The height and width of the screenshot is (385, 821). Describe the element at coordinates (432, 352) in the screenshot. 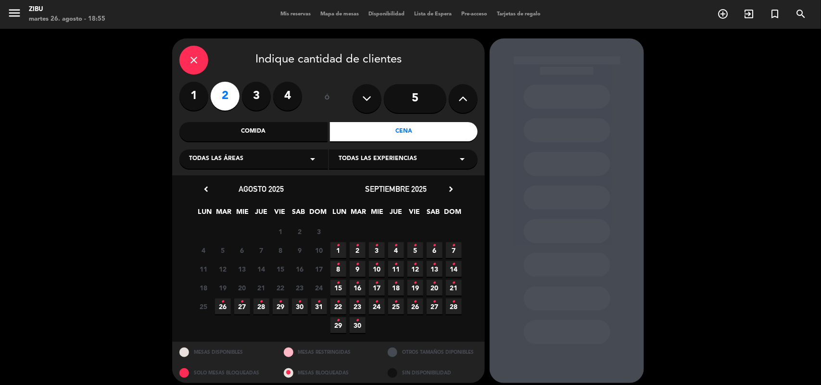

I see `div: OTROS TAMAÑOS DIPONIBLES` at that location.